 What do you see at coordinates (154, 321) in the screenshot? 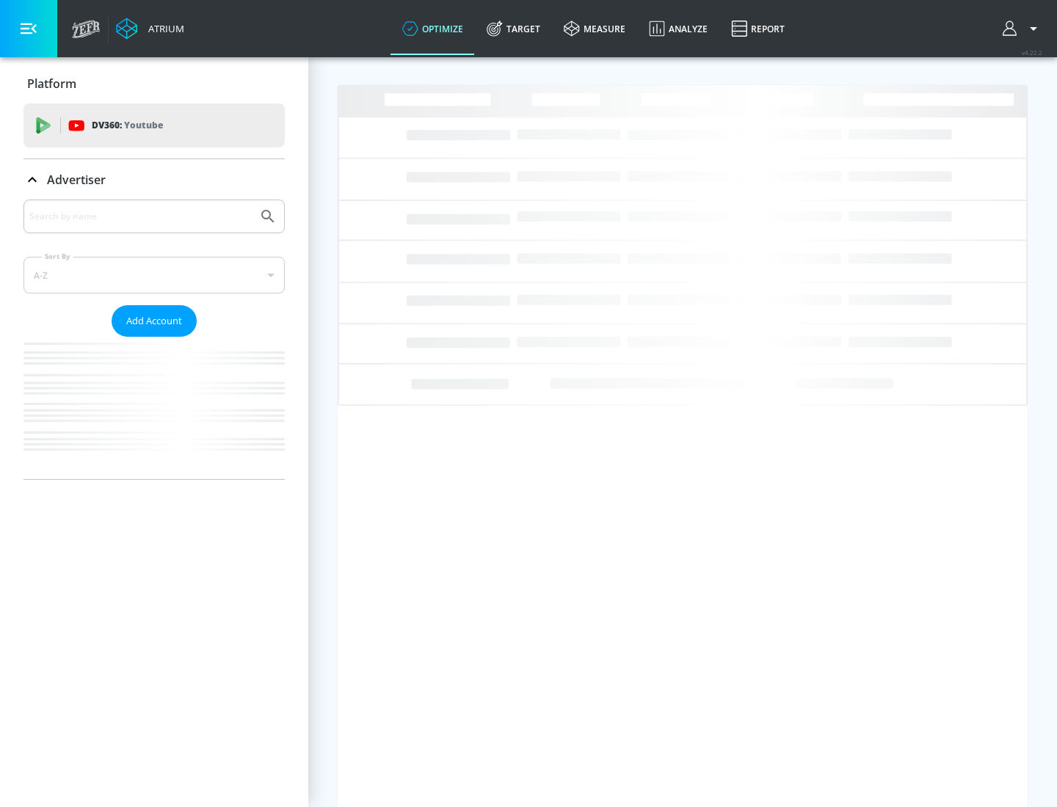
I see `span: Add Account` at bounding box center [154, 321].